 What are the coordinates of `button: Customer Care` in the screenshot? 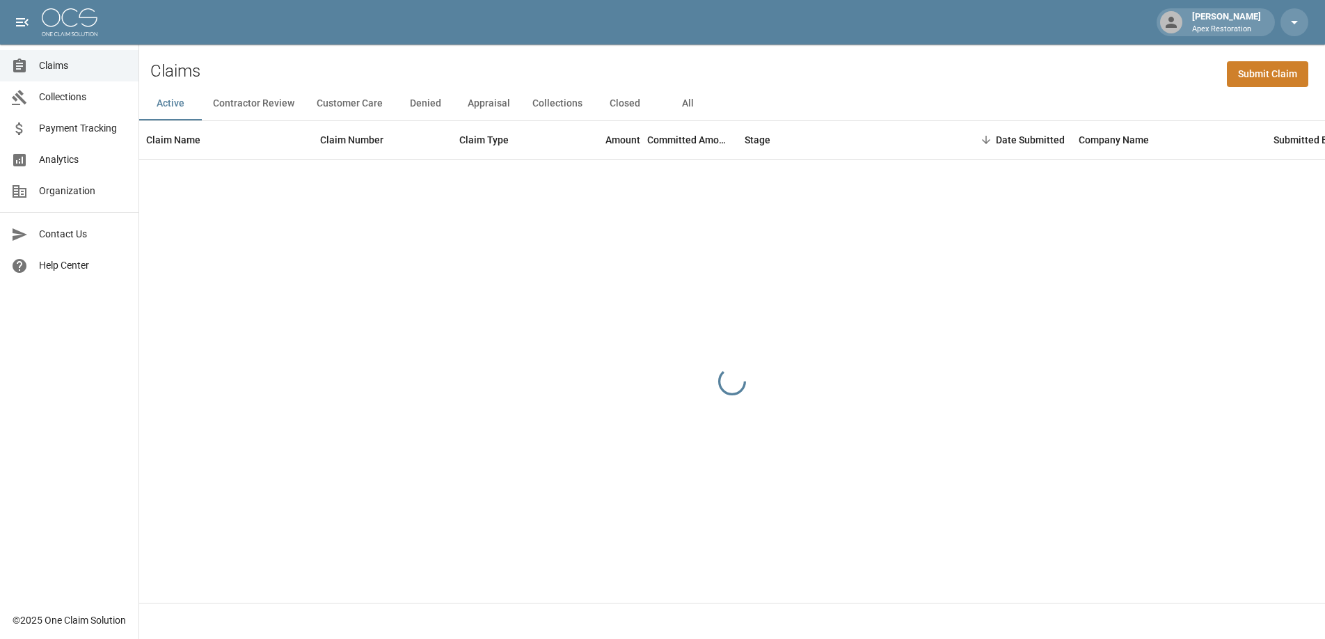 It's located at (349, 104).